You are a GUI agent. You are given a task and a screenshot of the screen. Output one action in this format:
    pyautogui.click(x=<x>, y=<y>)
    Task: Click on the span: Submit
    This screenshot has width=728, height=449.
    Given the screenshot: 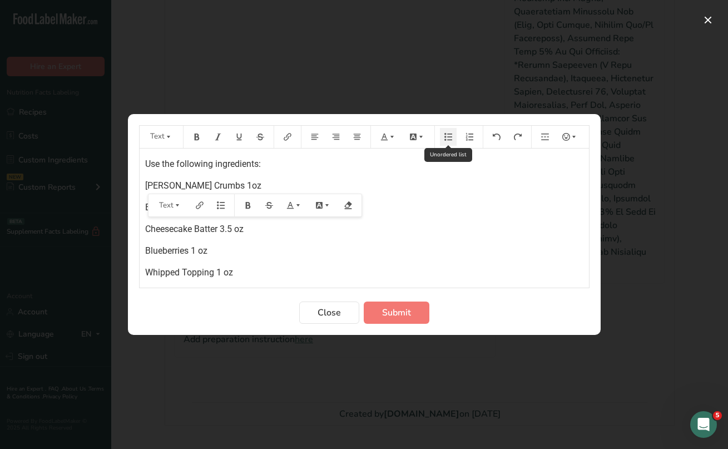 What is the action you would take?
    pyautogui.click(x=397, y=313)
    